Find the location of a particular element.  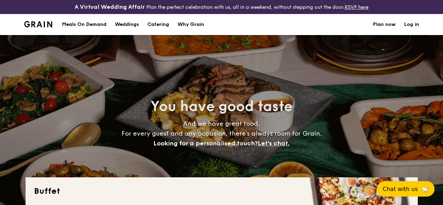

a: Logotype is located at coordinates (38, 24).